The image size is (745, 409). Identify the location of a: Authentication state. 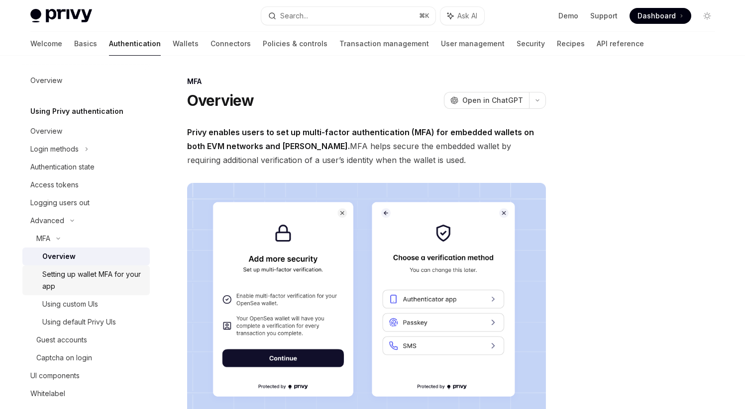
(86, 167).